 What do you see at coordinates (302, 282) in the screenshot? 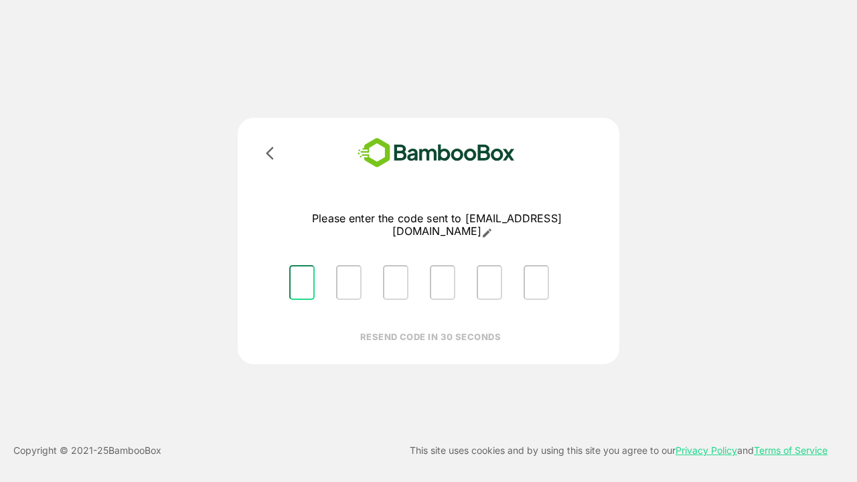
I see `input: Please enter OTP character 1` at bounding box center [302, 282].